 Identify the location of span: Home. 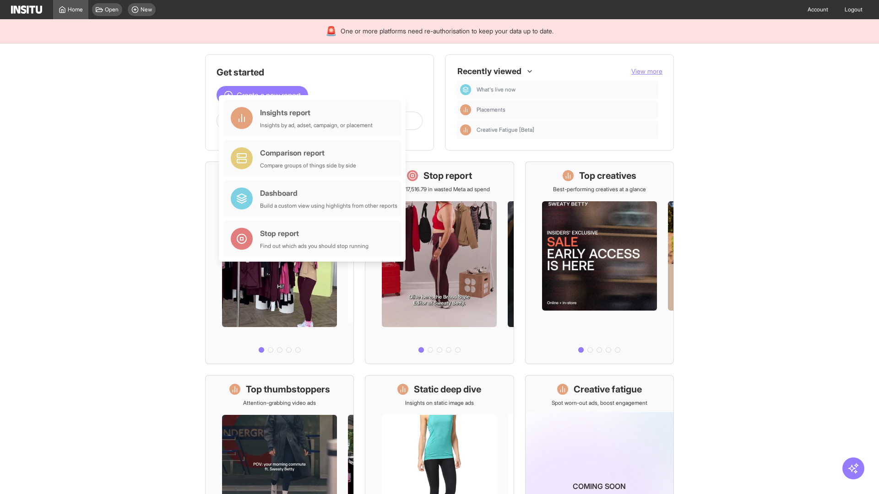
(75, 10).